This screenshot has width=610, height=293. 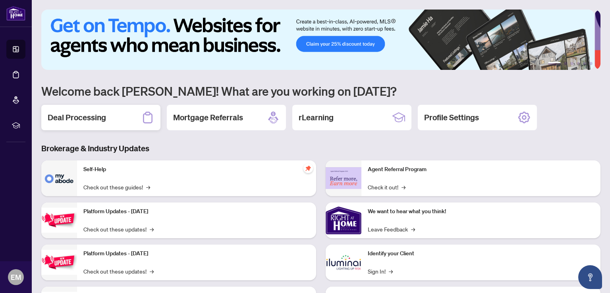 I want to click on button: 6, so click(x=591, y=63).